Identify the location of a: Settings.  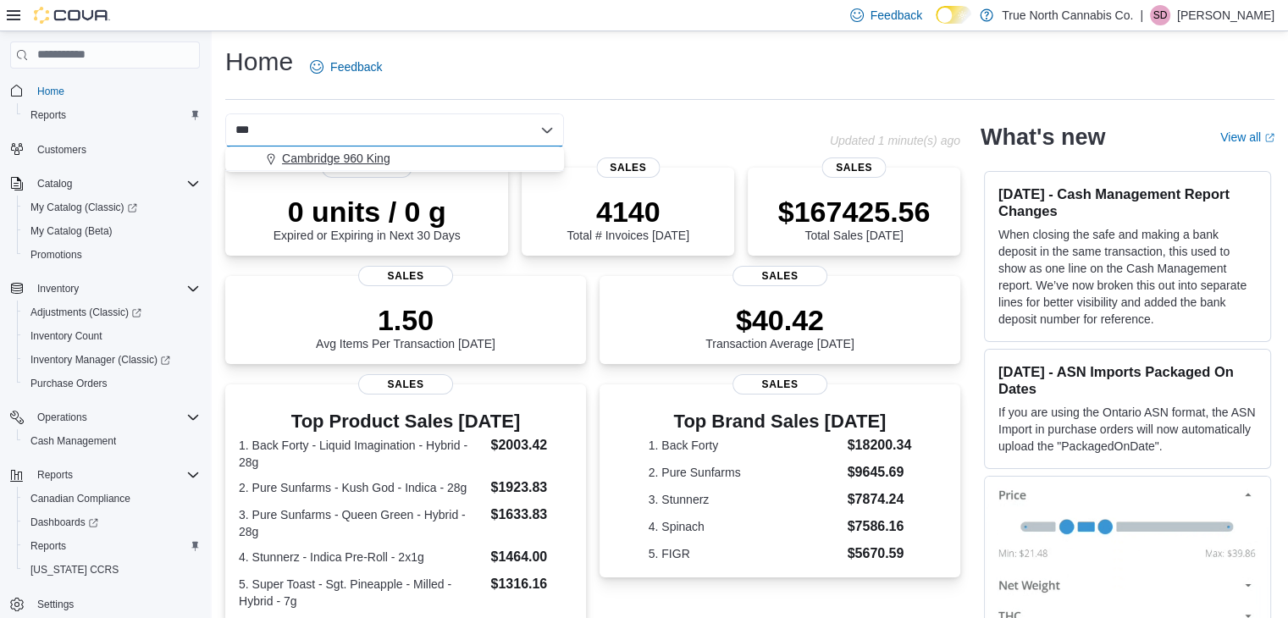
(55, 605).